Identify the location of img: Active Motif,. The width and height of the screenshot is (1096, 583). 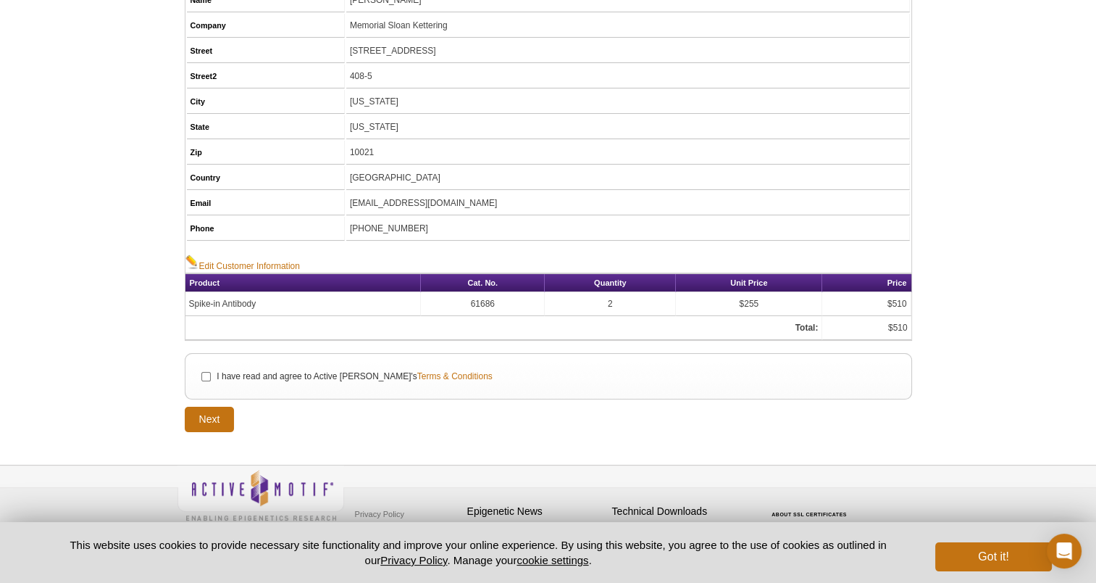
(261, 494).